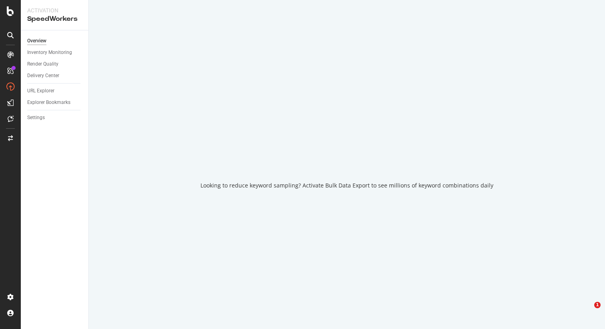 This screenshot has height=329, width=605. Describe the element at coordinates (598, 305) in the screenshot. I see `span: 1` at that location.